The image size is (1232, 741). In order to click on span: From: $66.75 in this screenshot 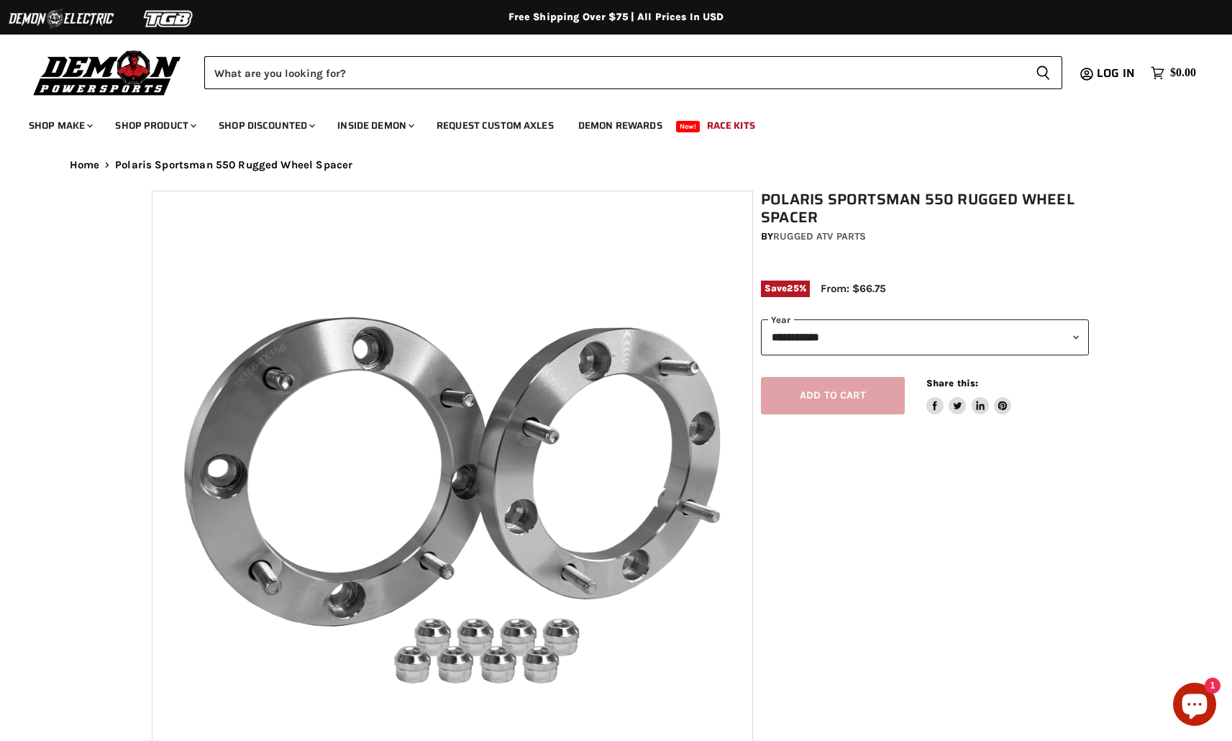, I will do `click(853, 288)`.